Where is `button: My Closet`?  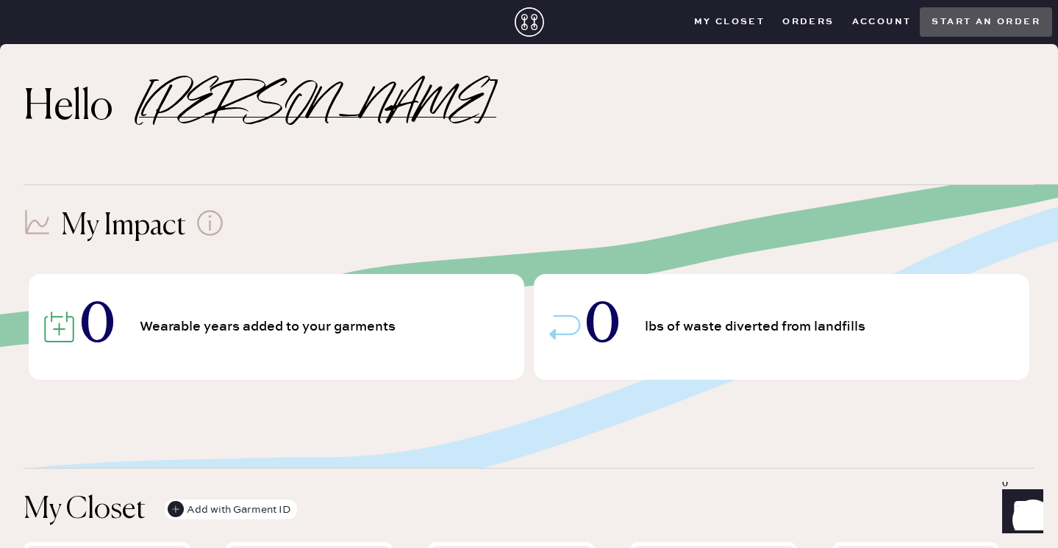 button: My Closet is located at coordinates (729, 22).